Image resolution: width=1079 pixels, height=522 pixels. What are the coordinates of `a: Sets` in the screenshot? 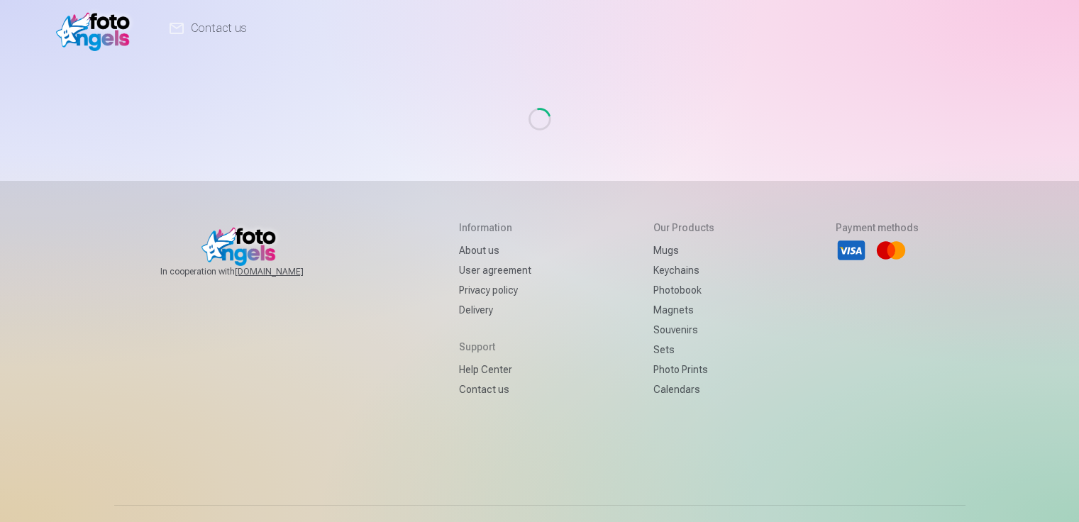 It's located at (684, 350).